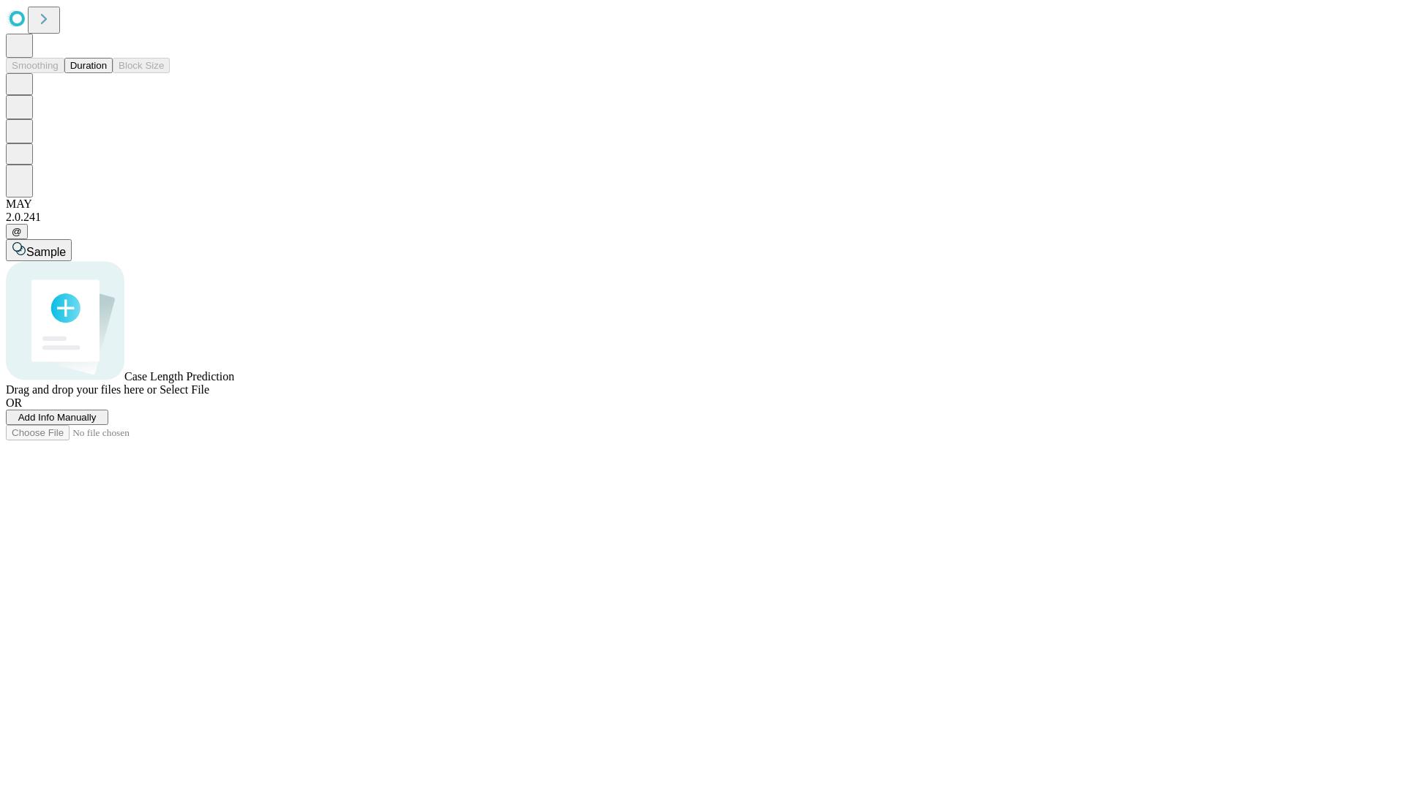 The width and height of the screenshot is (1405, 790). I want to click on button: Duration, so click(89, 65).